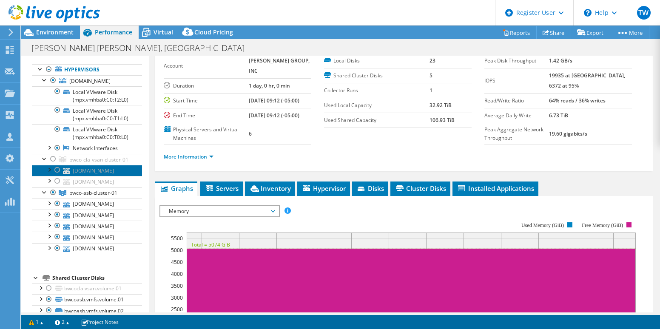  What do you see at coordinates (100, 322) in the screenshot?
I see `a: Project Notes` at bounding box center [100, 322].